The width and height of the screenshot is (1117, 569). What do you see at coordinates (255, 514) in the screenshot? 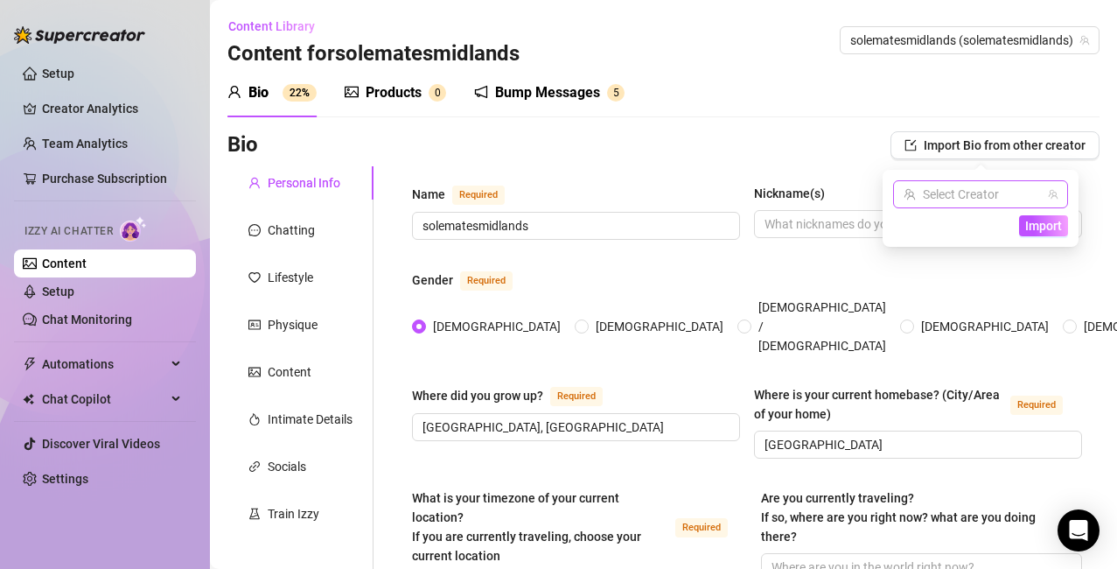
I see `span: experiment` at bounding box center [255, 514].